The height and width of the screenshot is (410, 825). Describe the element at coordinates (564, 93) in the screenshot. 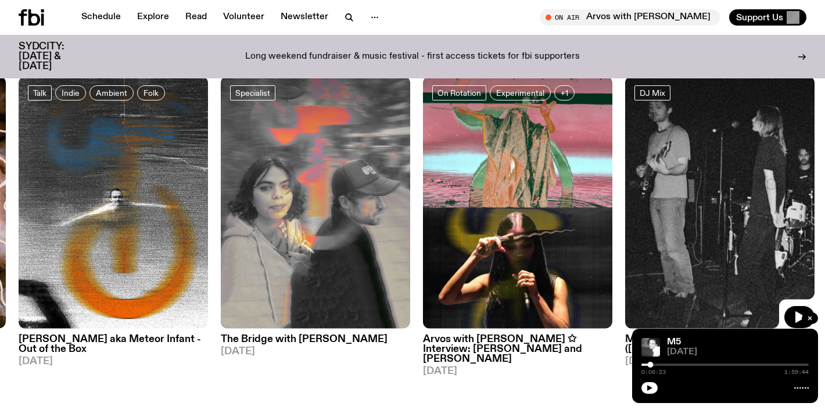

I see `button: +1` at that location.